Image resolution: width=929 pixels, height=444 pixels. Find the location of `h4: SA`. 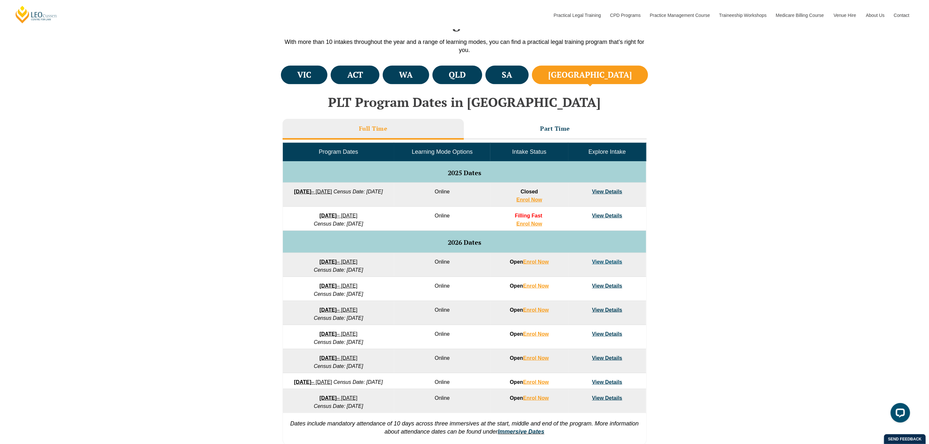

h4: SA is located at coordinates (507, 75).